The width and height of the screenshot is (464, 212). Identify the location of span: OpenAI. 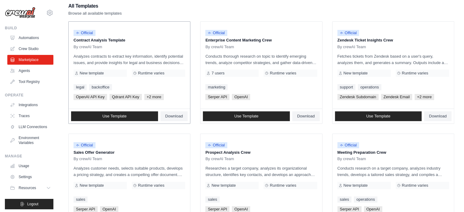
(241, 97).